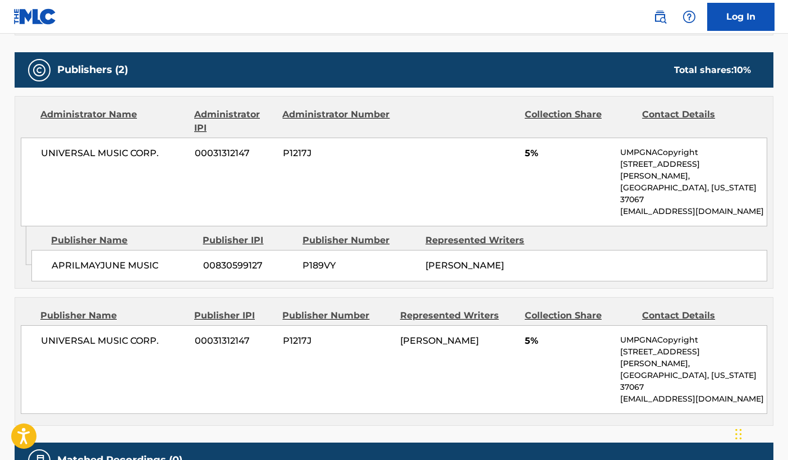  What do you see at coordinates (689, 17) in the screenshot?
I see `img: help` at bounding box center [689, 17].